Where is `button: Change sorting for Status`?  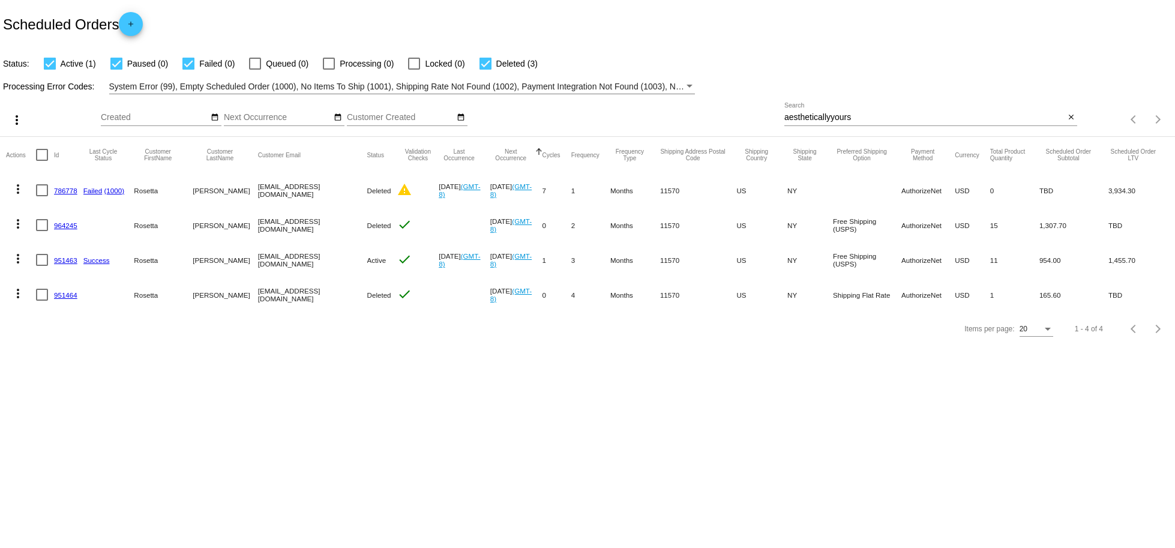
button: Change sorting for Status is located at coordinates (376, 155).